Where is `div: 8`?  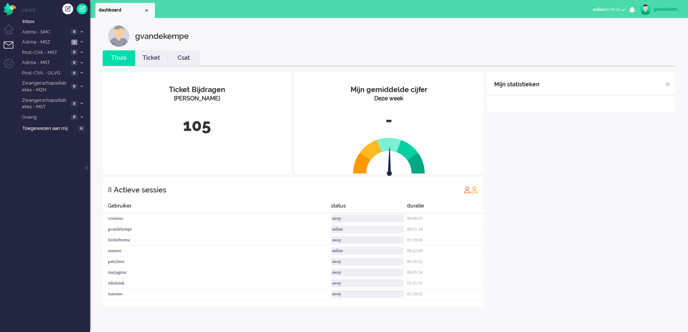 div: 8 is located at coordinates (110, 190).